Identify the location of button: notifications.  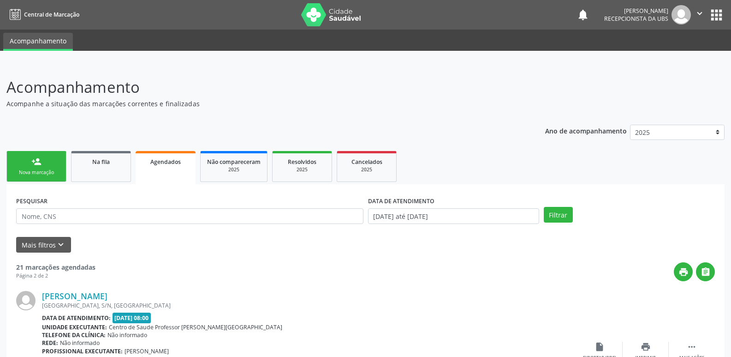
(583, 15).